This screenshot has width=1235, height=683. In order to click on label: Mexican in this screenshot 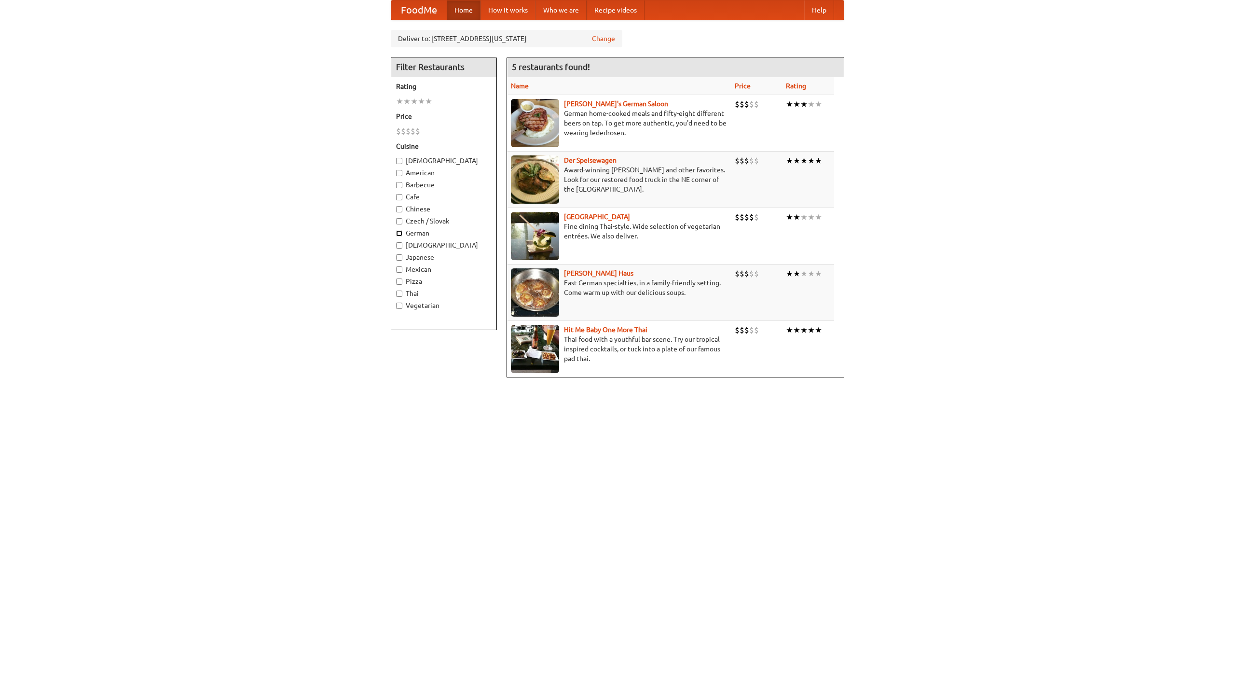, I will do `click(444, 269)`.